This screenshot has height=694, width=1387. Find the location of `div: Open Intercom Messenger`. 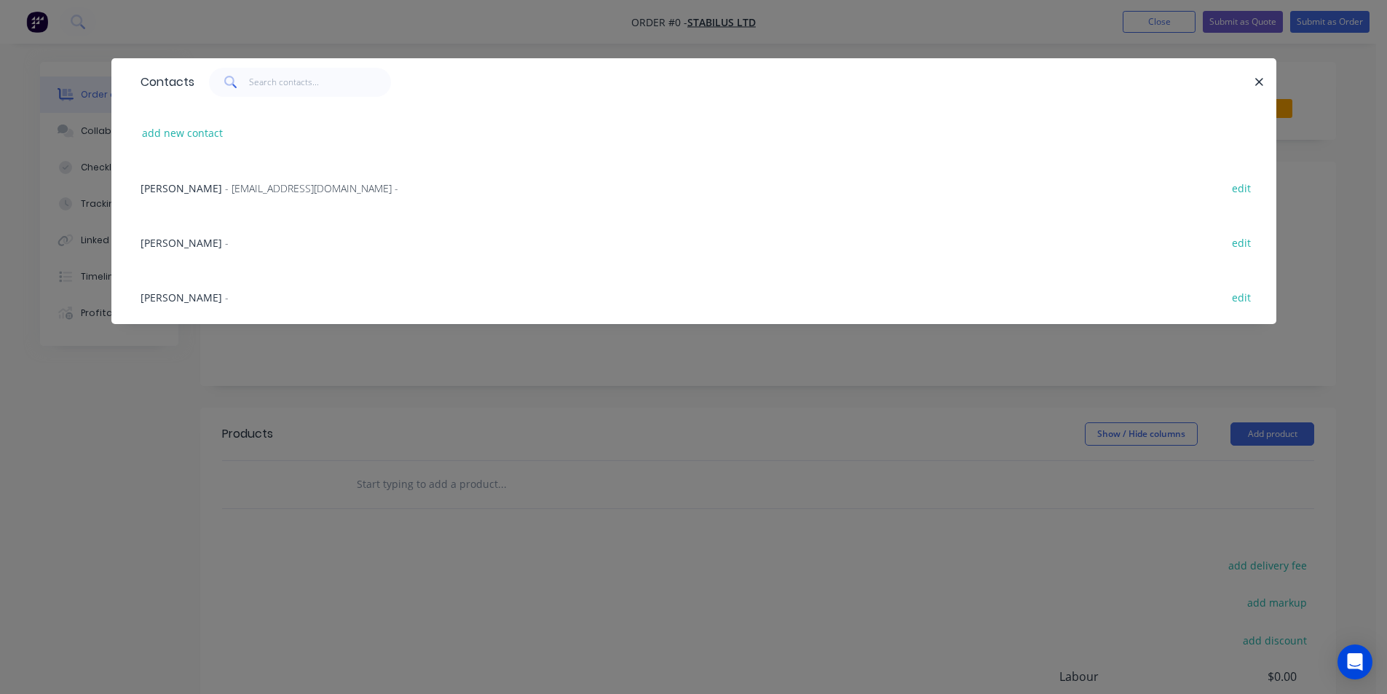

div: Open Intercom Messenger is located at coordinates (1355, 662).